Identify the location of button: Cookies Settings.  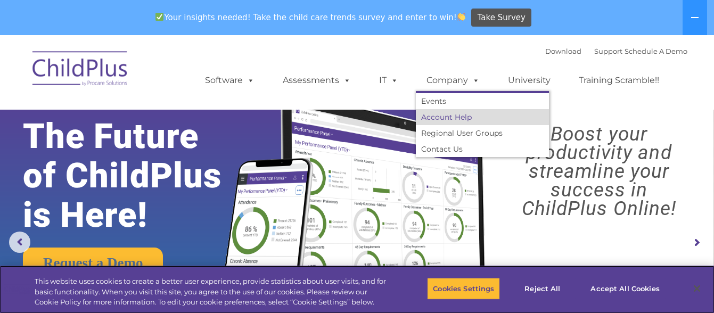
(463, 289).